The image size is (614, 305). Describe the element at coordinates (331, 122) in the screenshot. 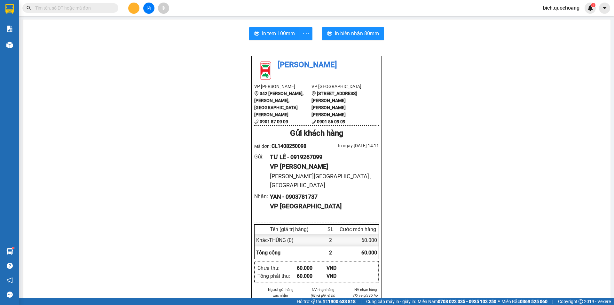

I see `b: 0901 86 09 09` at that location.